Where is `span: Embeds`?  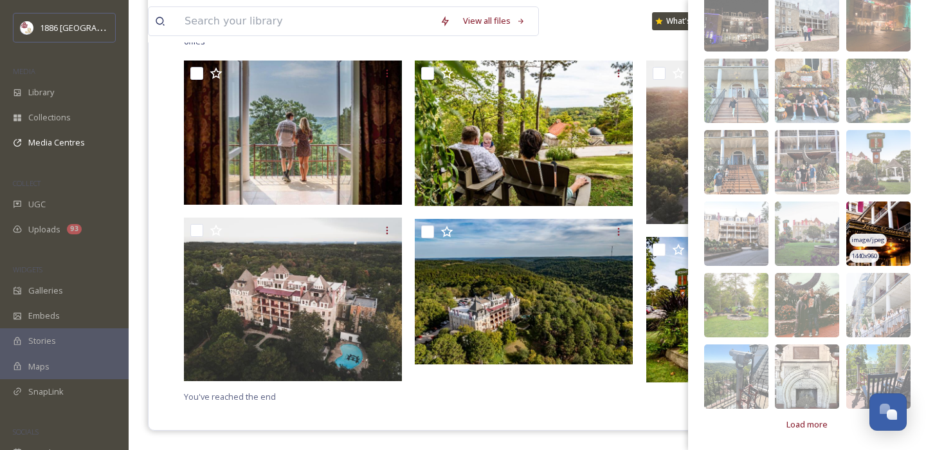 span: Embeds is located at coordinates (44, 315).